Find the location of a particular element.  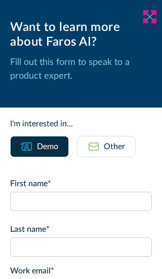

label: Work email is located at coordinates (81, 271).